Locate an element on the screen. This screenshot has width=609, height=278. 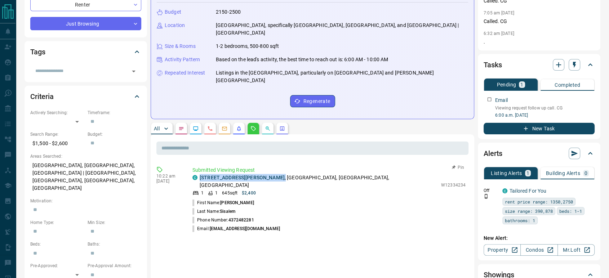
p: Completed is located at coordinates (567, 85).